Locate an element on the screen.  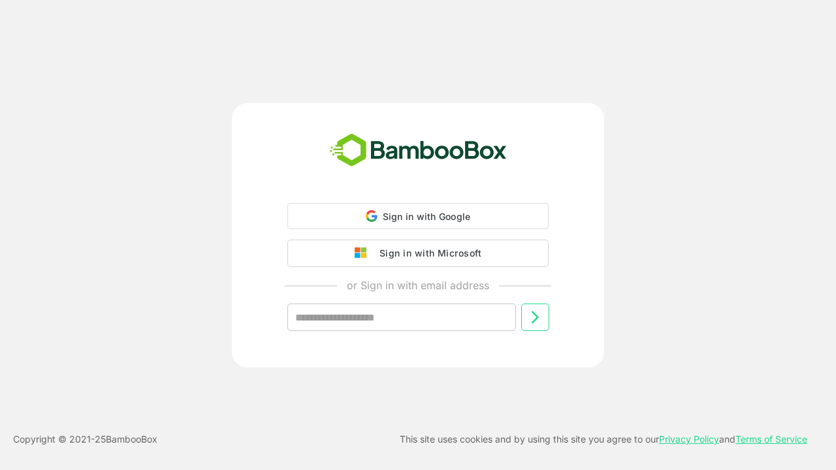
div: Sign in with Microsoft is located at coordinates (427, 253).